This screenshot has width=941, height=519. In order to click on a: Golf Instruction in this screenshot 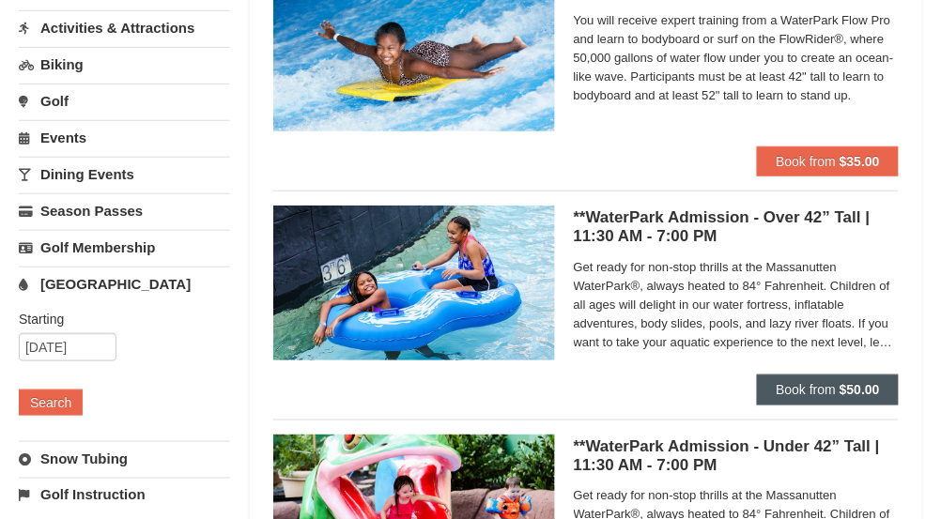, I will do `click(124, 495)`.